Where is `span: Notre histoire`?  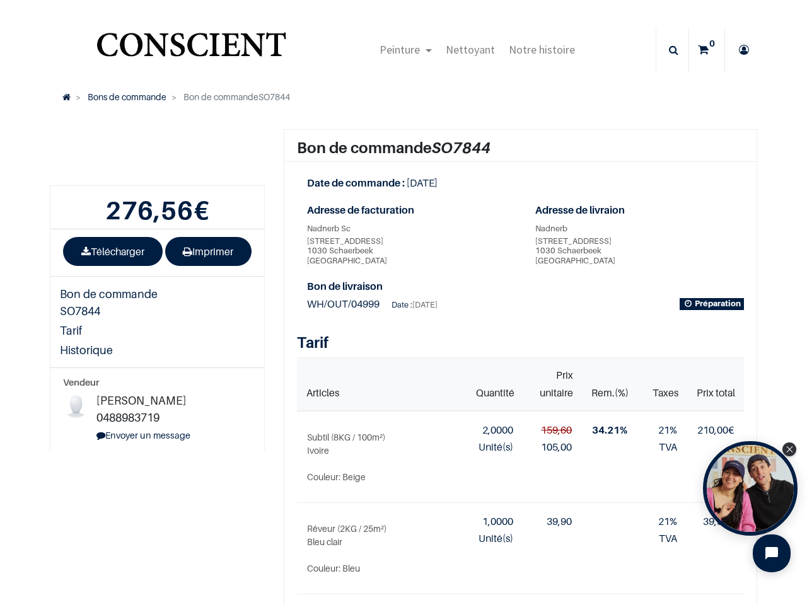
span: Notre histoire is located at coordinates (541, 49).